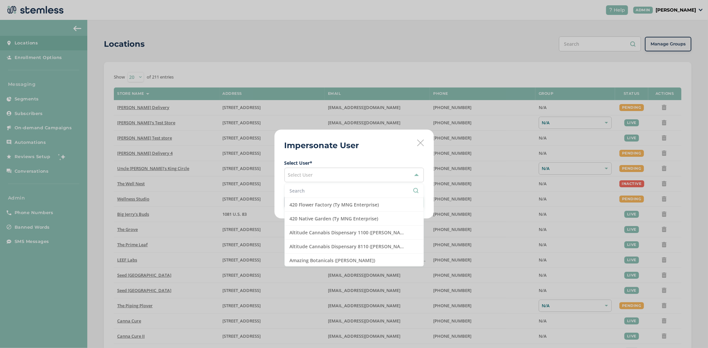 This screenshot has height=348, width=708. I want to click on h2: Impersonate User, so click(321, 146).